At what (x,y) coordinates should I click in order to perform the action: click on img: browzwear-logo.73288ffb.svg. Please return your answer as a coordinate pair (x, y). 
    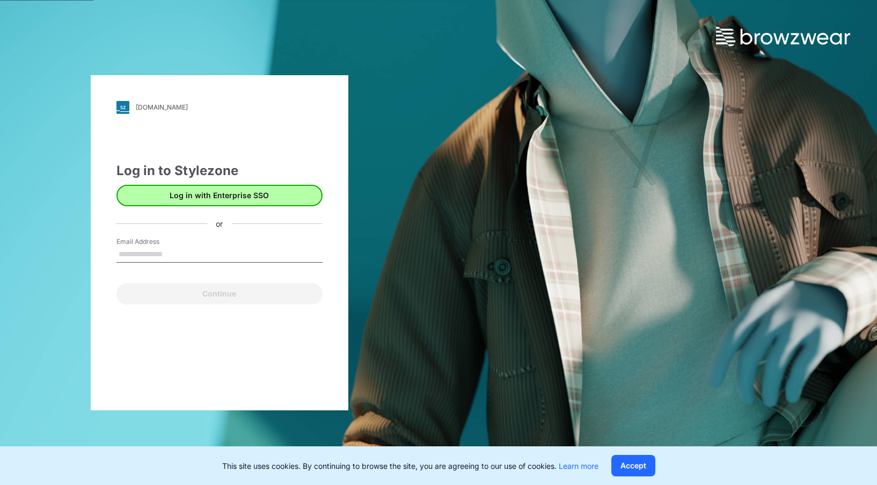
    Looking at the image, I should click on (783, 36).